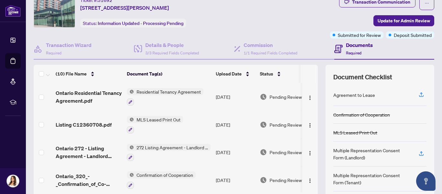  What do you see at coordinates (172, 45) in the screenshot?
I see `h4: Details & People` at bounding box center [172, 45].